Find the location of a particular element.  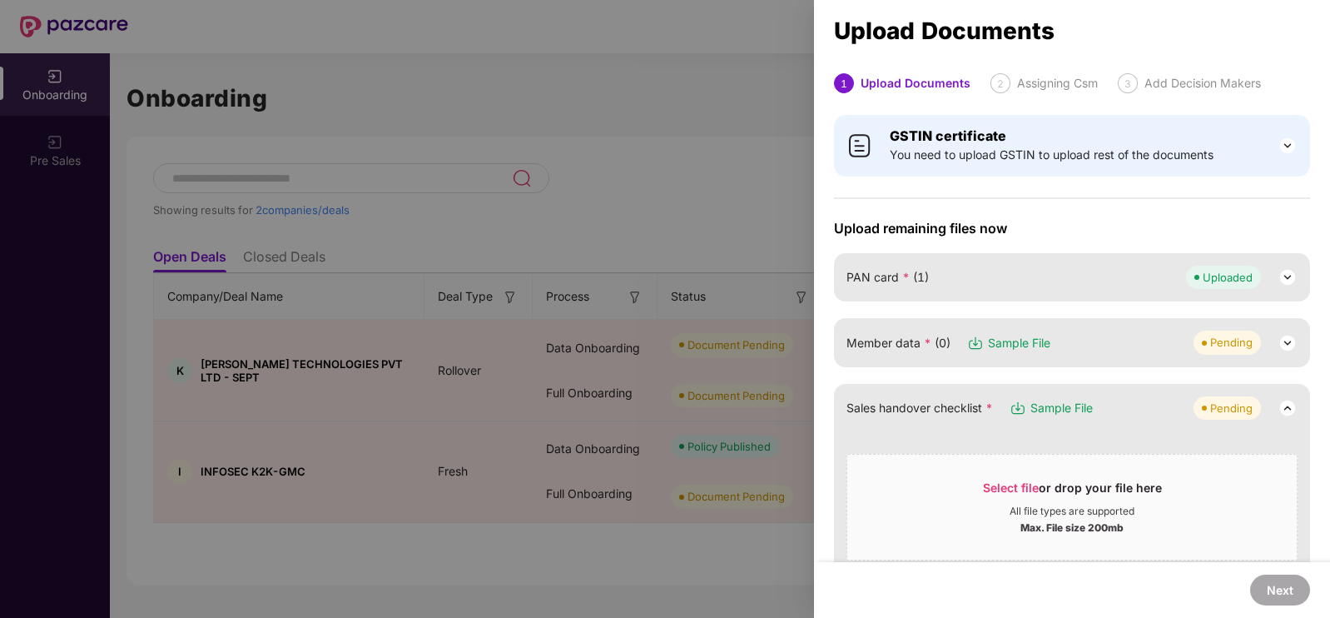

div: or drop your file here is located at coordinates (1072, 492).